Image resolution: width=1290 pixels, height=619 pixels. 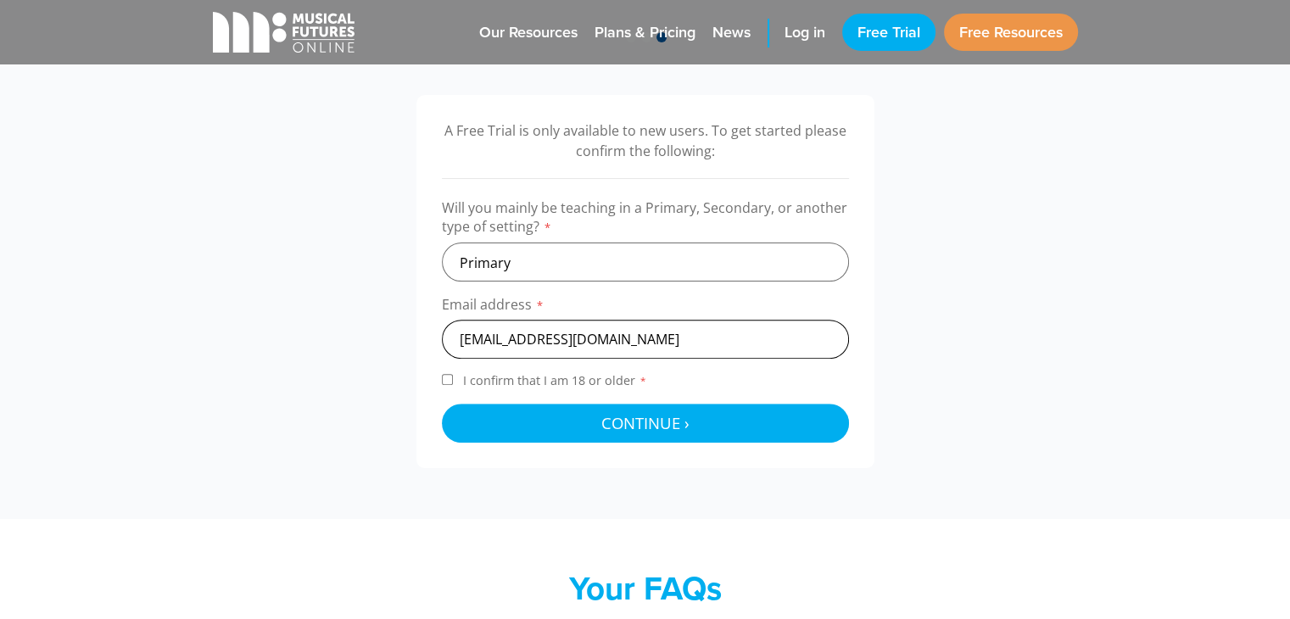 I want to click on input: I confirm that I am 18 or older*, so click(x=447, y=379).